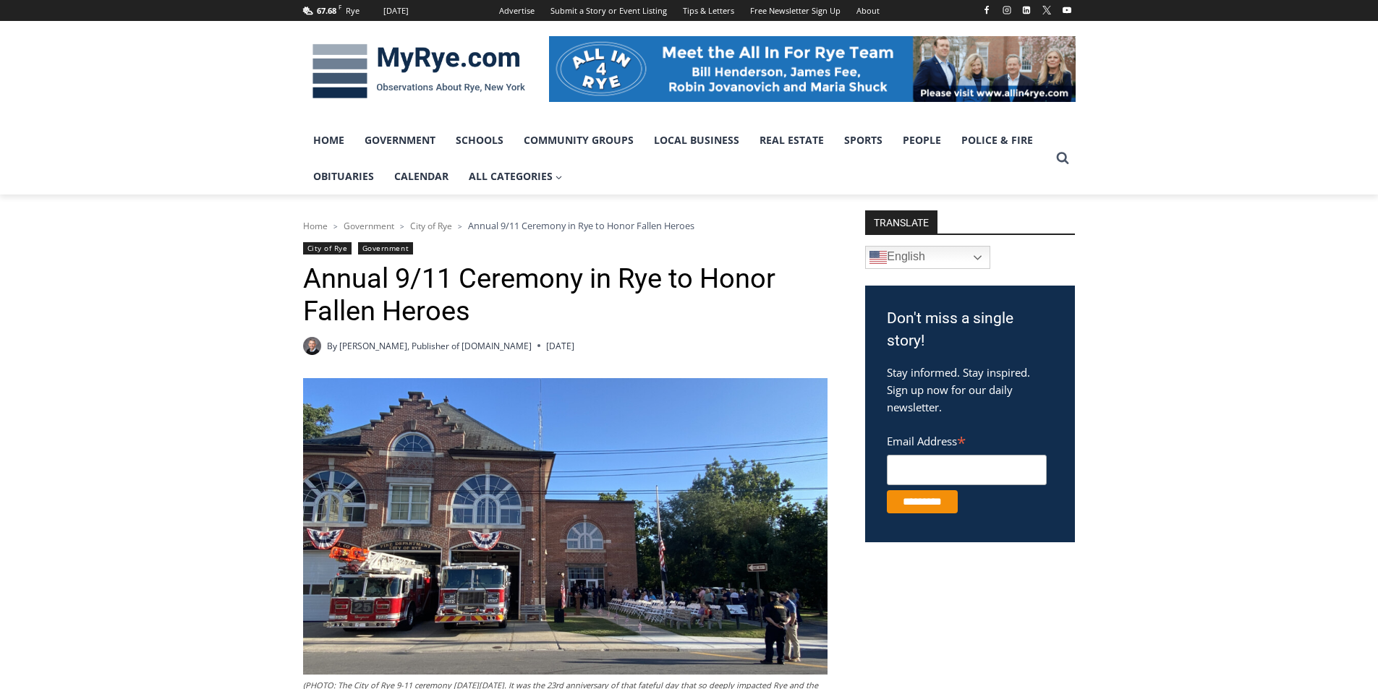 The width and height of the screenshot is (1378, 689). Describe the element at coordinates (791, 140) in the screenshot. I see `a: Real Estate` at that location.